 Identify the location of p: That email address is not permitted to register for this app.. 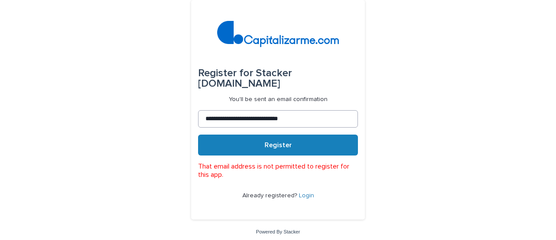
(278, 170).